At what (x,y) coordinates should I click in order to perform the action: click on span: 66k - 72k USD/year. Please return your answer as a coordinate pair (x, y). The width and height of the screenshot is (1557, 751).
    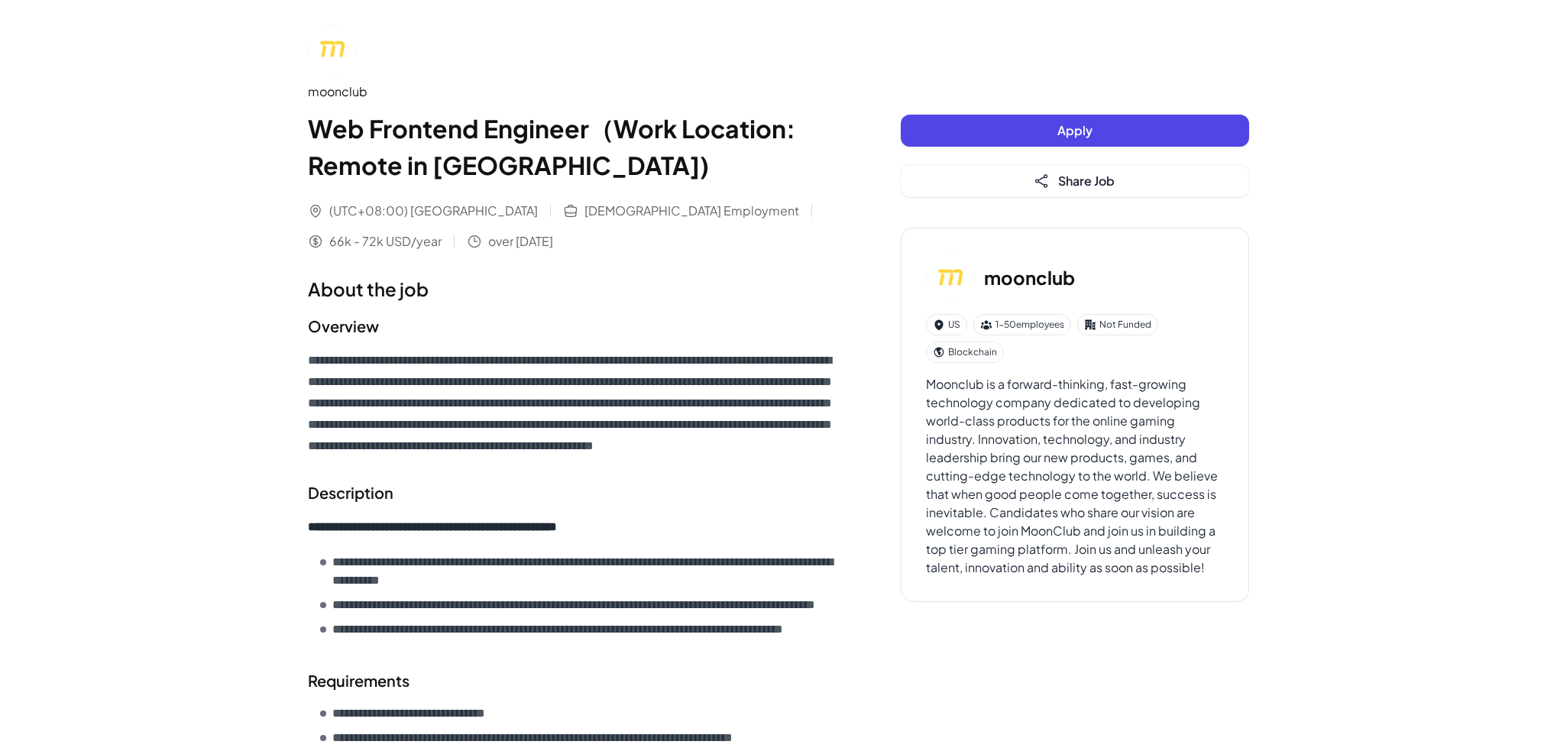
    Looking at the image, I should click on (385, 241).